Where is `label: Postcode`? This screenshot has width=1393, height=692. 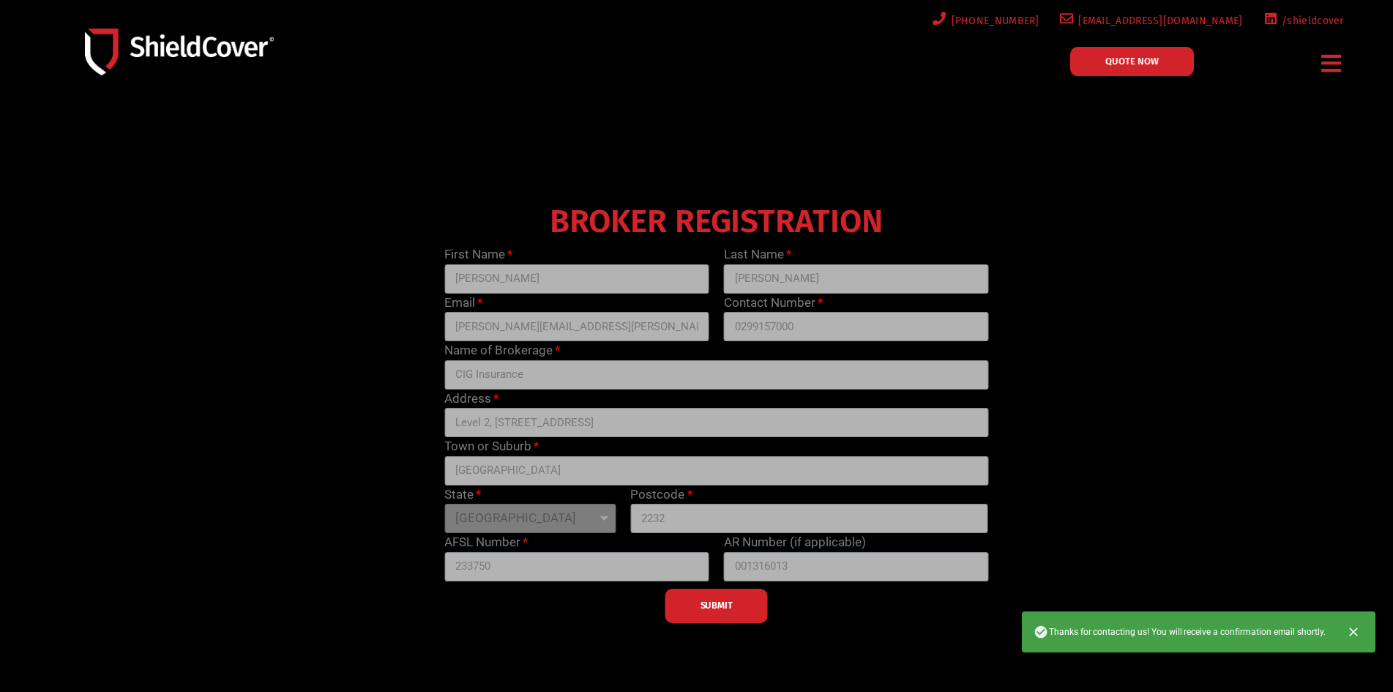 label: Postcode is located at coordinates (661, 495).